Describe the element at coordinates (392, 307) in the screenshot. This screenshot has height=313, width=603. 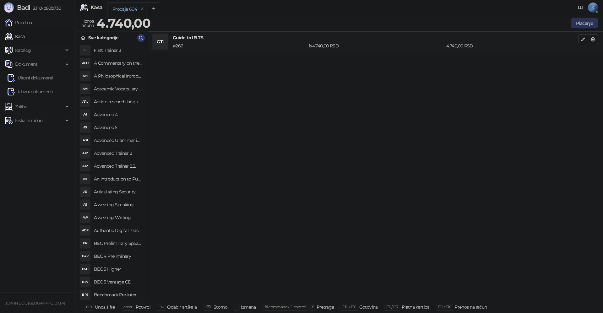
I see `span: F11 / F17` at that location.